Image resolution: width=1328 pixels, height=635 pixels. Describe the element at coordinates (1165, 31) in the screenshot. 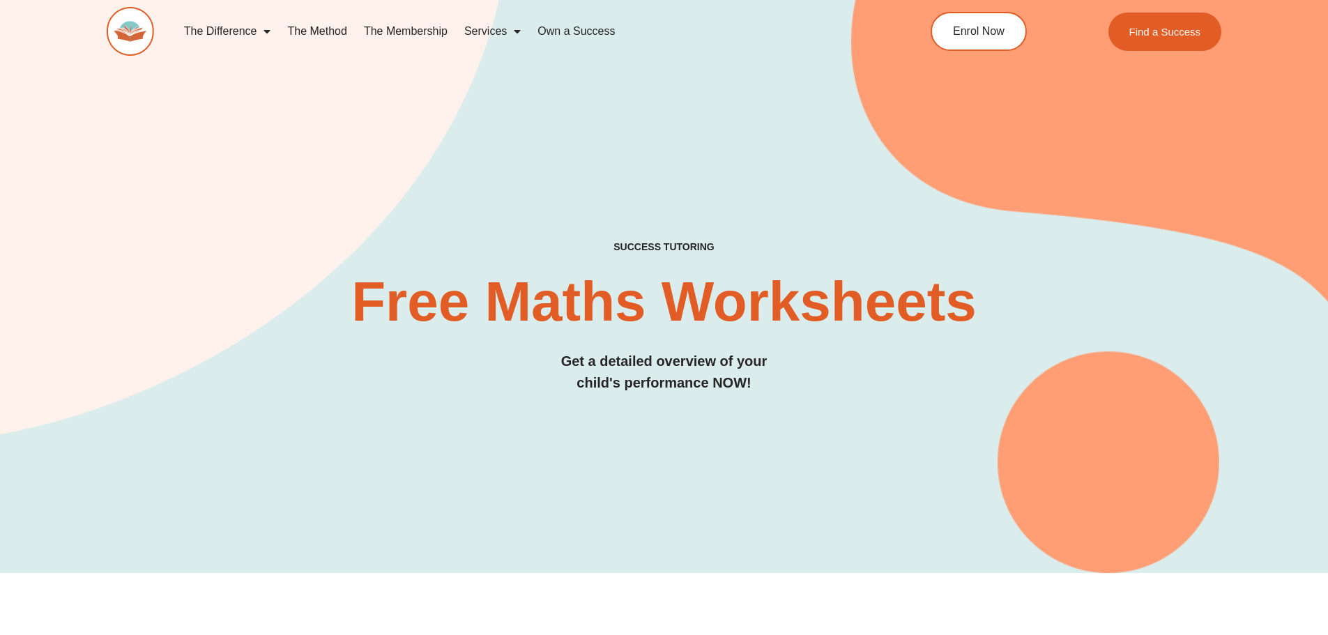

I see `span: Find a Success` at that location.